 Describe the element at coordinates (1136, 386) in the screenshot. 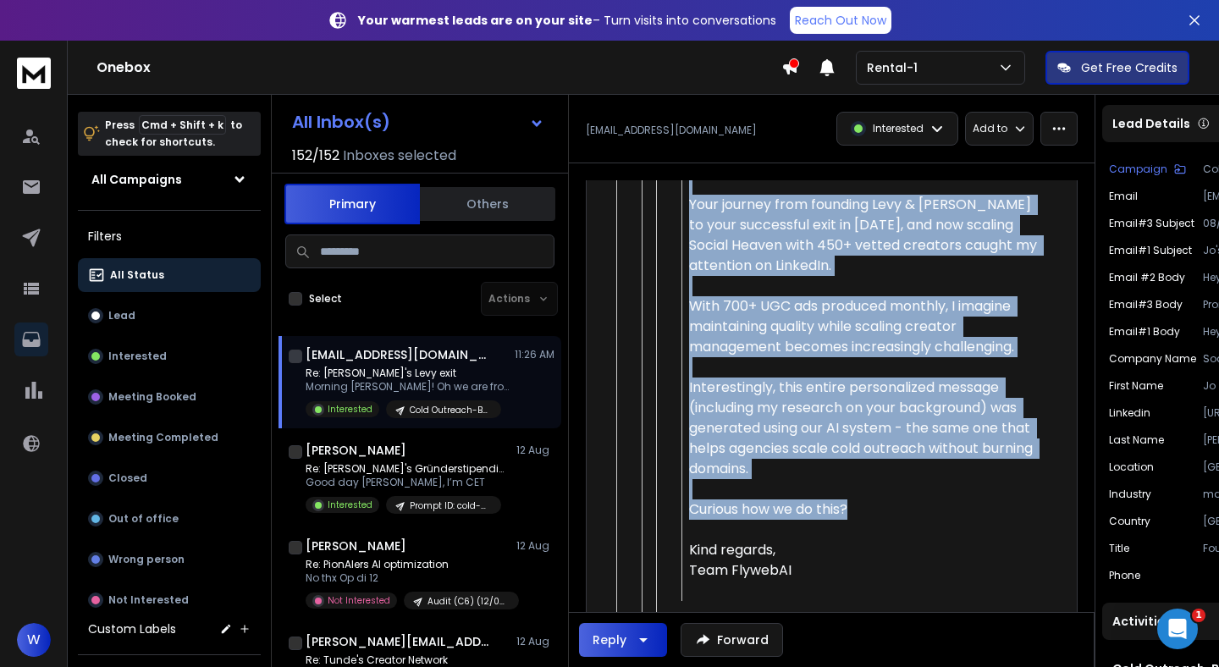

I see `p: First Name` at that location.